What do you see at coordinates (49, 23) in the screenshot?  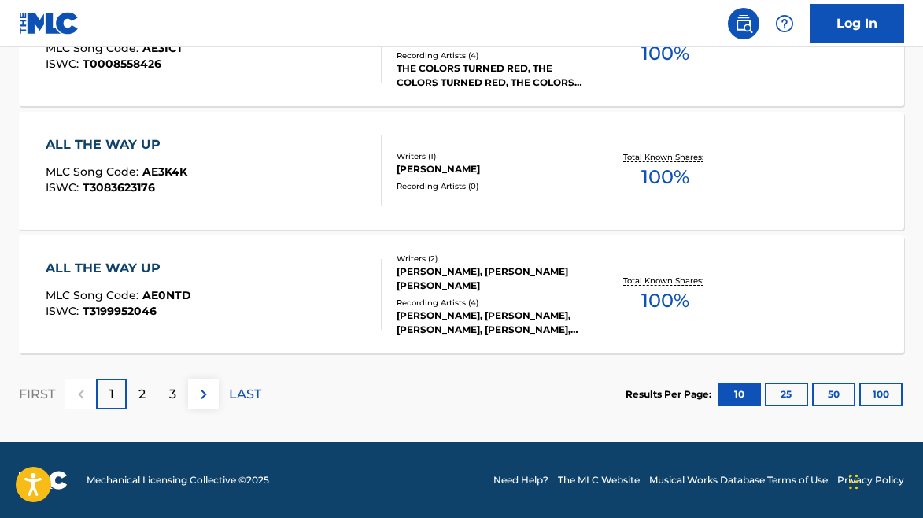 I see `img: MLC Logo` at bounding box center [49, 23].